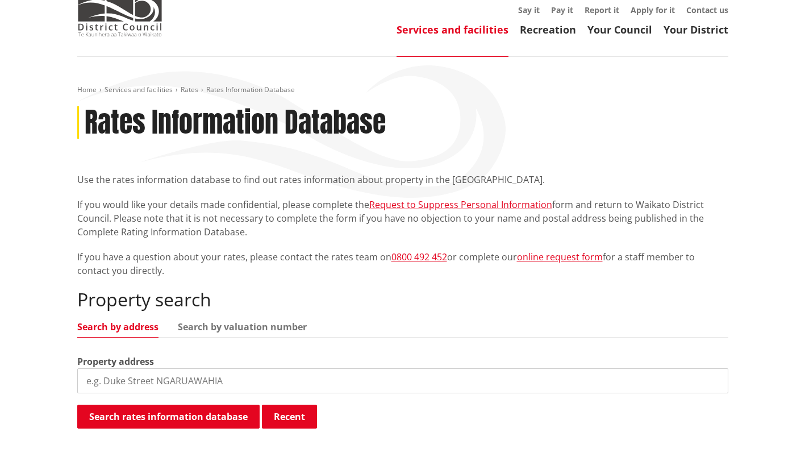 This screenshot has width=805, height=457. What do you see at coordinates (707, 10) in the screenshot?
I see `a: Contact us` at bounding box center [707, 10].